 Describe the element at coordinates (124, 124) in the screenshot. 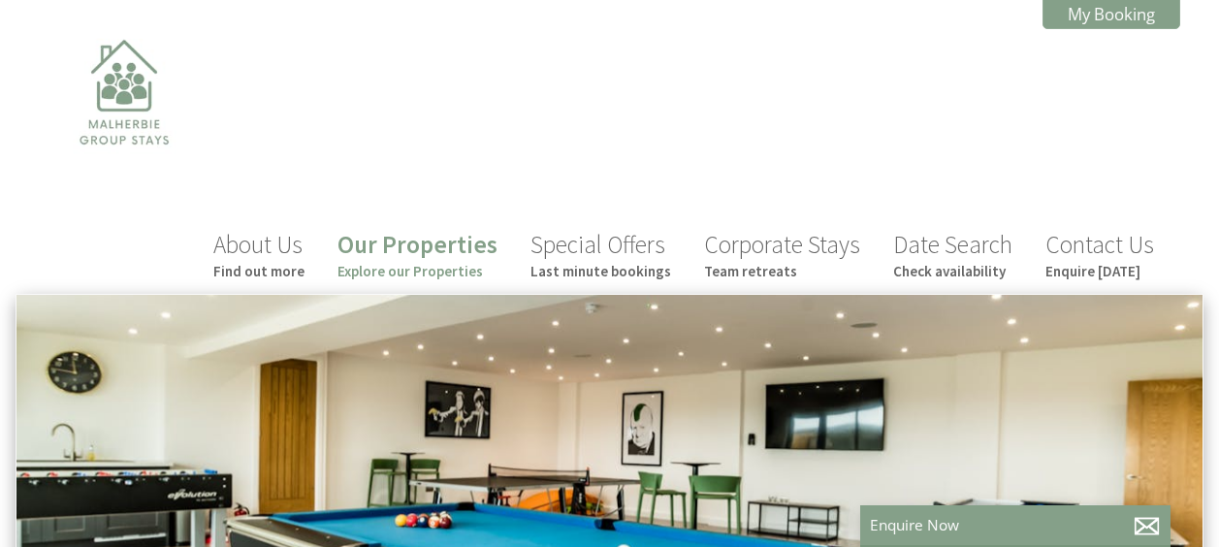

I see `img: Malherbie Group Stays` at that location.